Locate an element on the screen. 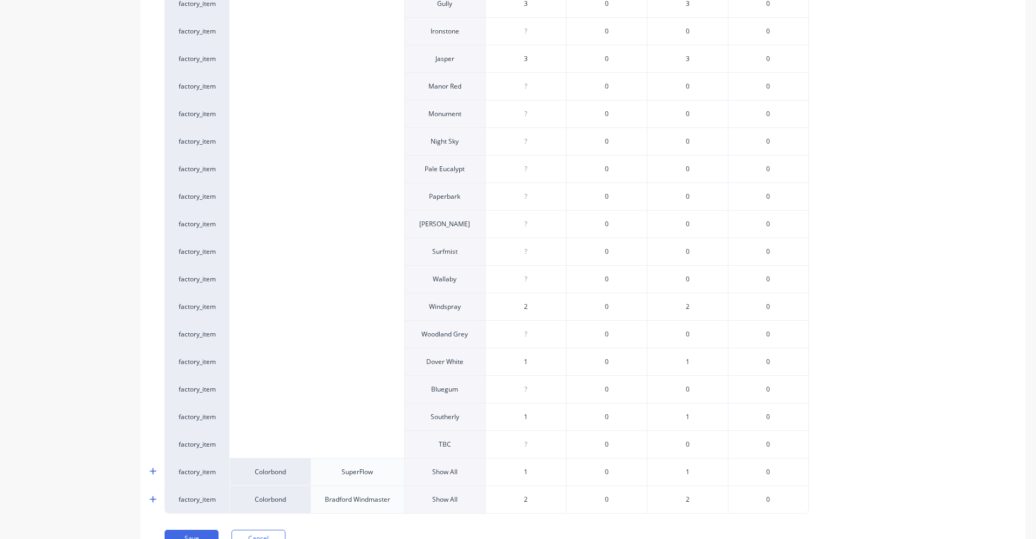  div: Pale Eucalypt is located at coordinates (445, 168).